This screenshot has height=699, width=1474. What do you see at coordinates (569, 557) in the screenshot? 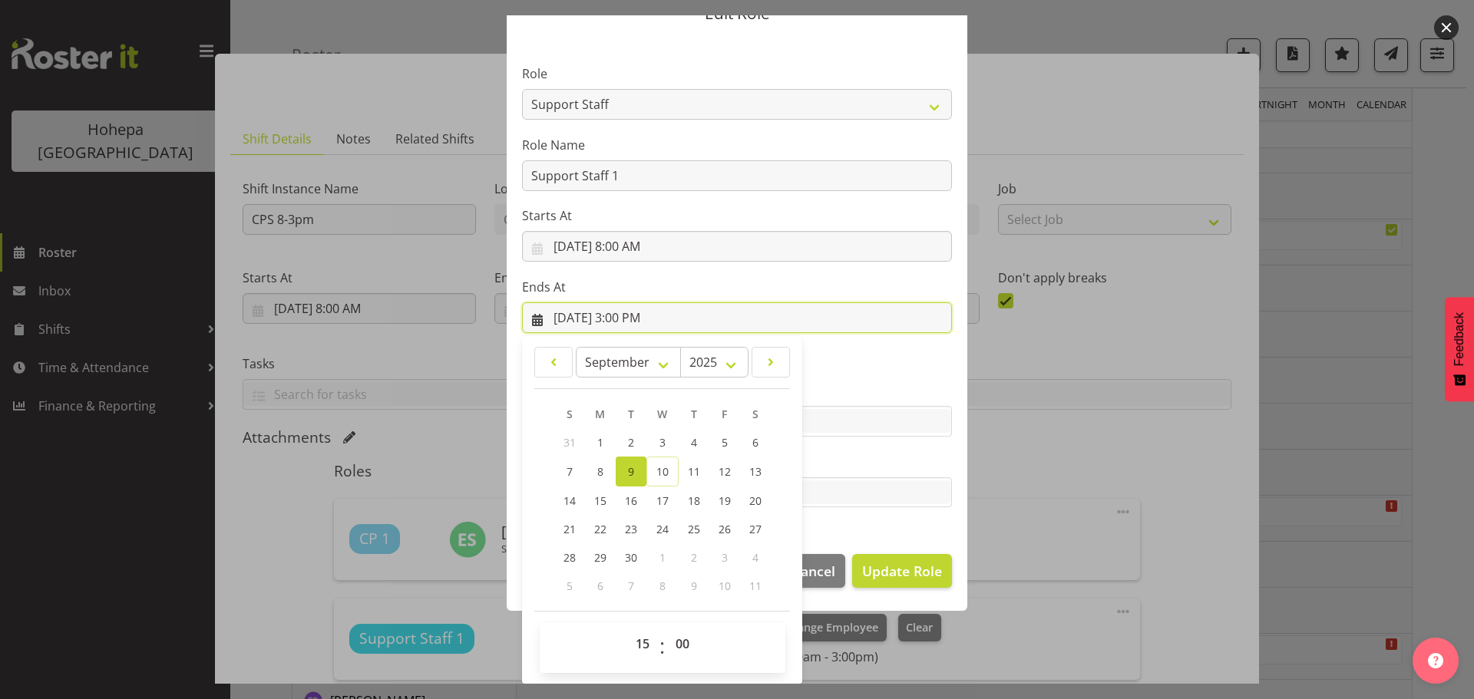
I see `span: 28` at bounding box center [569, 557].